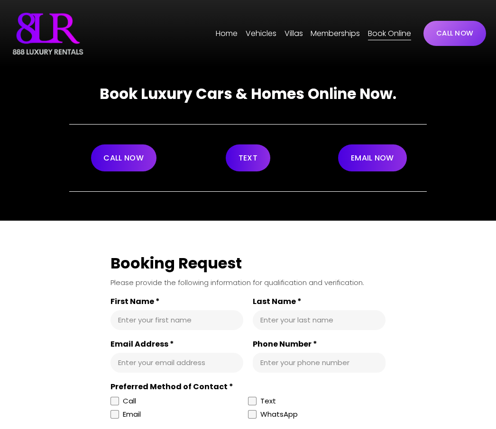  What do you see at coordinates (279, 416) in the screenshot?
I see `div: WhatsApp` at bounding box center [279, 416].